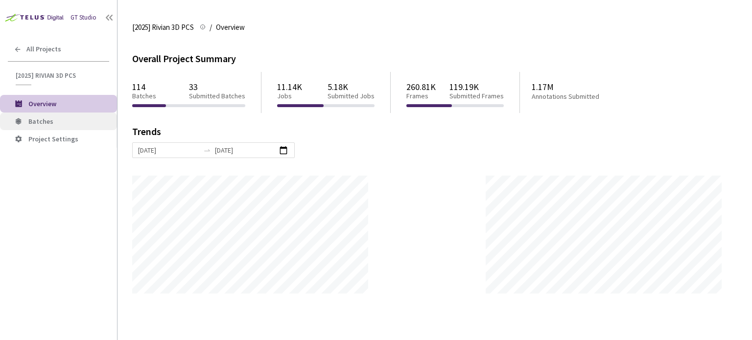  Describe the element at coordinates (477, 96) in the screenshot. I see `p: Submitted Frames` at that location.